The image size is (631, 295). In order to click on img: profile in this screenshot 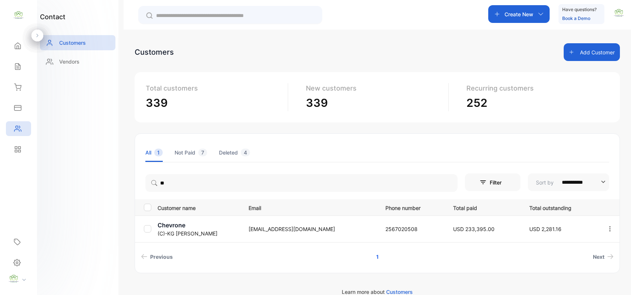, I will do `click(14, 279)`.